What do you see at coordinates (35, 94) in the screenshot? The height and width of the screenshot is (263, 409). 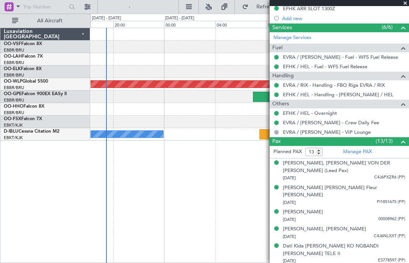 I see `a: OO-GPEFalcon 900EX EASy II` at bounding box center [35, 94].